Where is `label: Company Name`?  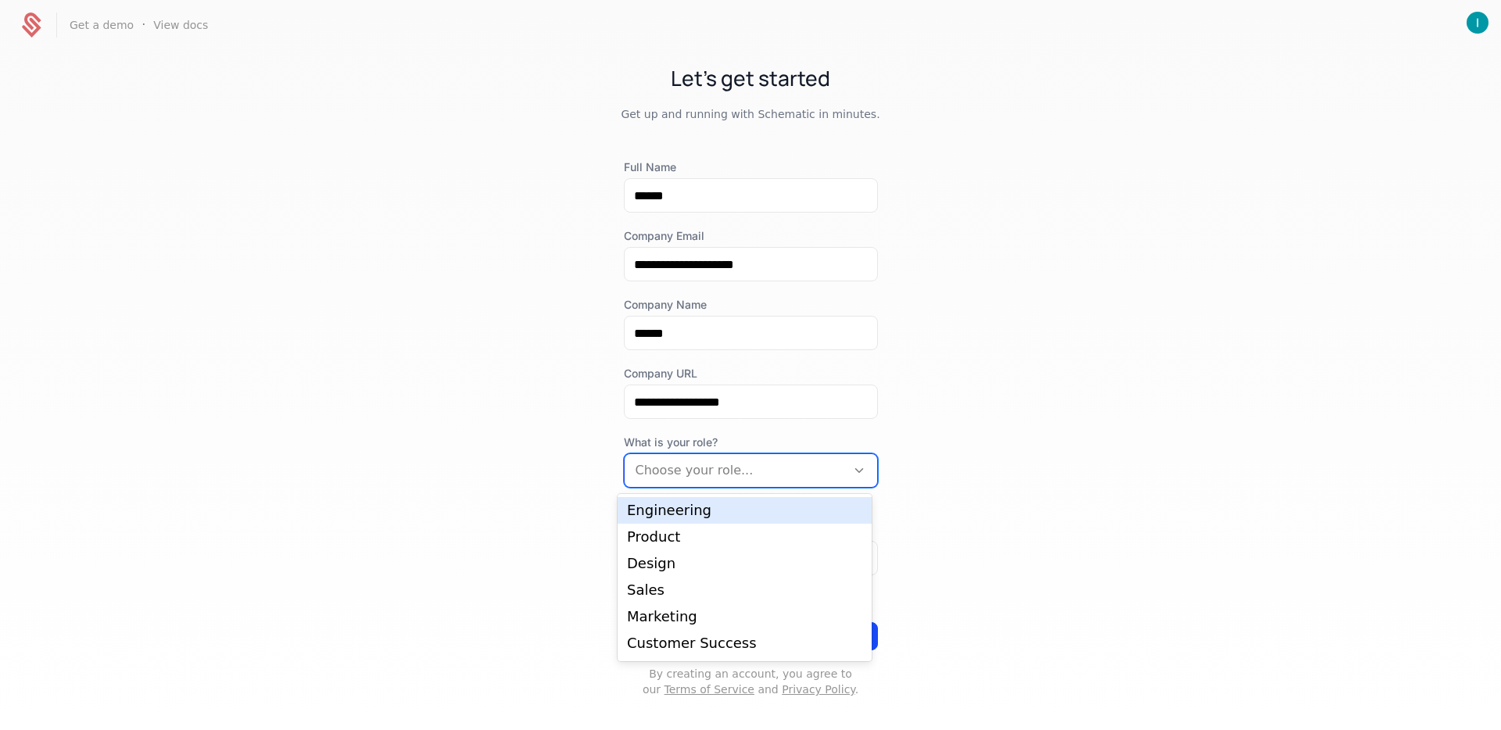
label: Company Name is located at coordinates (750, 305).